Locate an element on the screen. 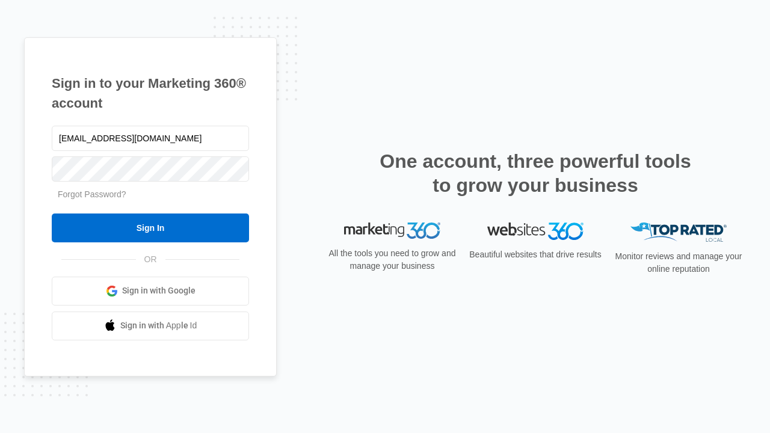 This screenshot has width=770, height=433. a: Sign in with Google is located at coordinates (150, 291).